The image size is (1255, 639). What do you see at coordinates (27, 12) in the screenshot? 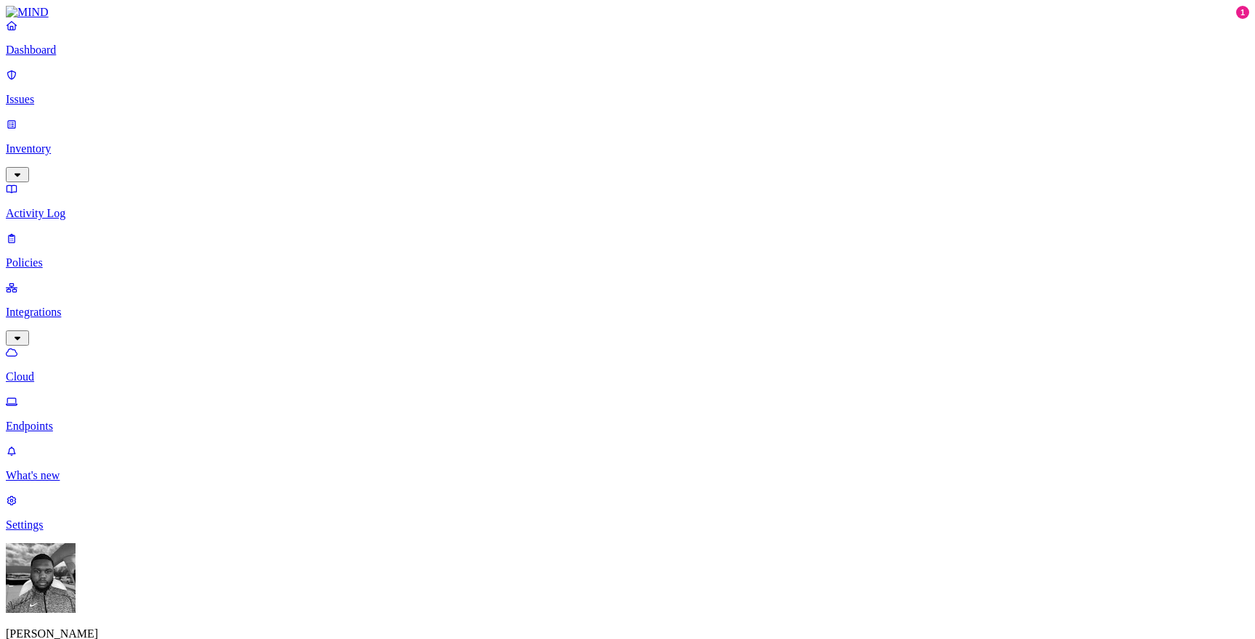
I see `img: MIND` at bounding box center [27, 12].